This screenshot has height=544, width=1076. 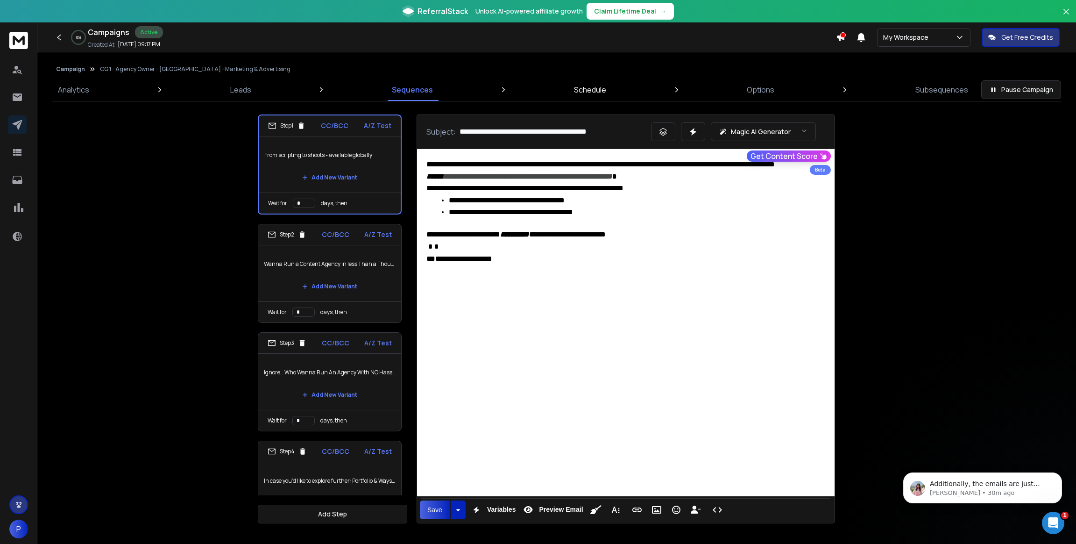 I want to click on button: Magic AI Generator, so click(x=763, y=132).